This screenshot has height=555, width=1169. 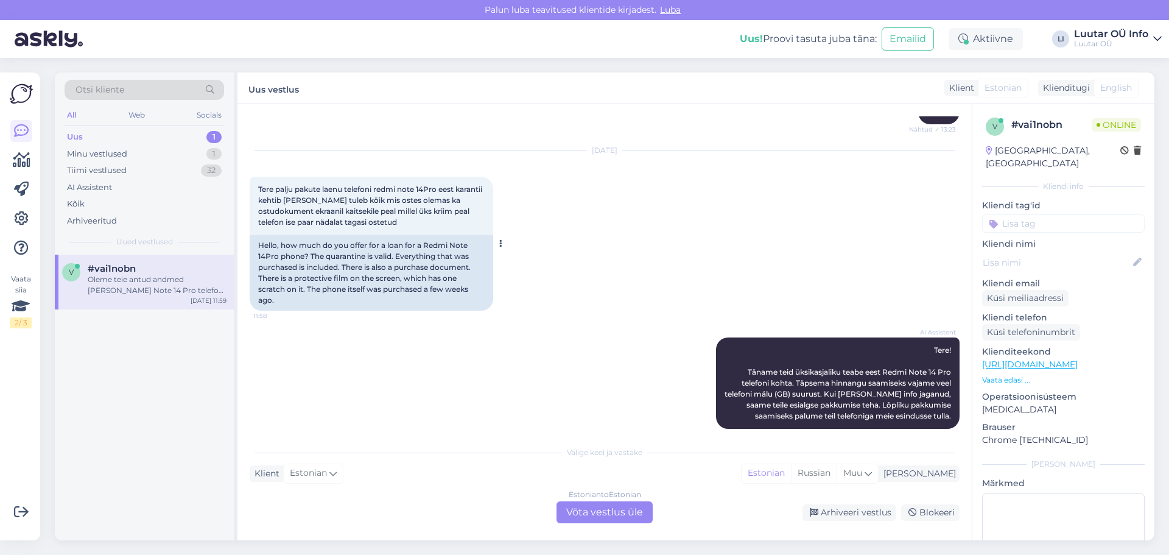 I want to click on span: #vai1nobn, so click(x=111, y=269).